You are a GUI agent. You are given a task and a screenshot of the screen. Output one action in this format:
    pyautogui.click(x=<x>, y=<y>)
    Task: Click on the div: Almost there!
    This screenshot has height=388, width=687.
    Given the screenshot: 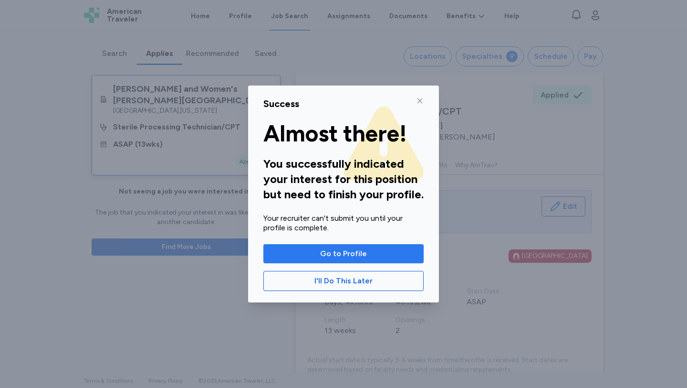 What is the action you would take?
    pyautogui.click(x=344, y=133)
    